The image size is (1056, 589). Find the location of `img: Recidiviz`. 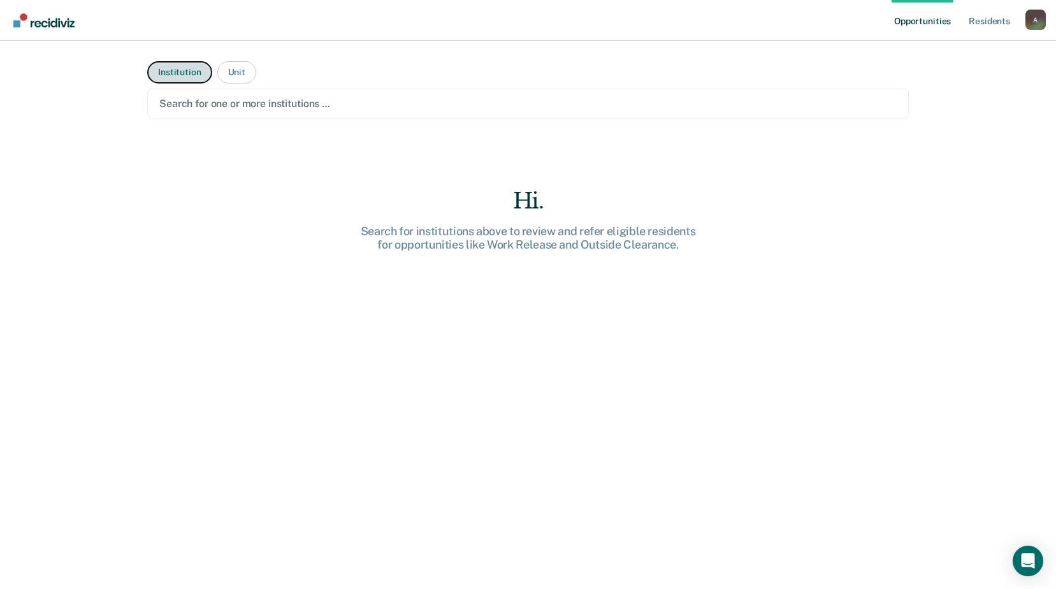

img: Recidiviz is located at coordinates (44, 20).